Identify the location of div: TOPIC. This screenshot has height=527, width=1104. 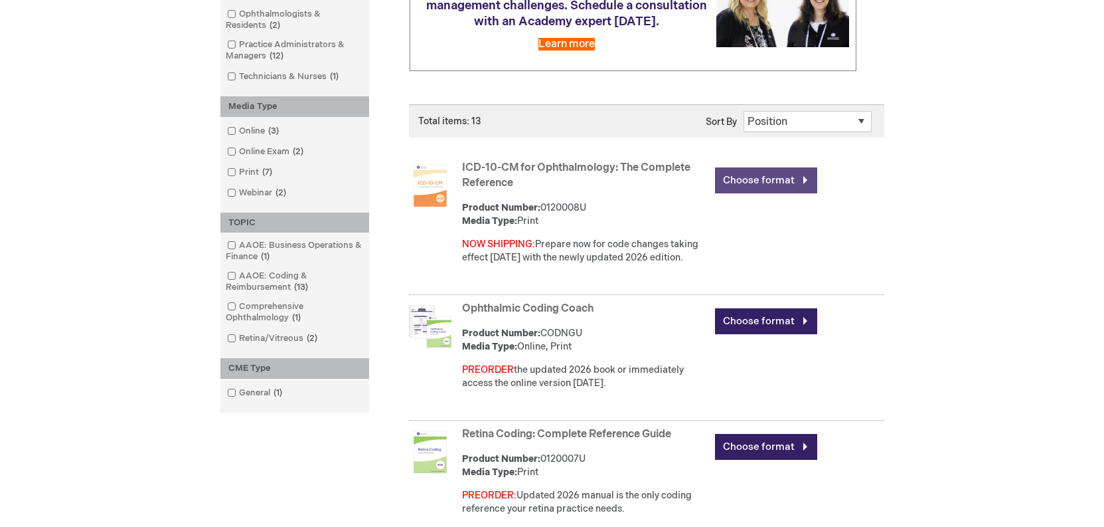
(295, 222).